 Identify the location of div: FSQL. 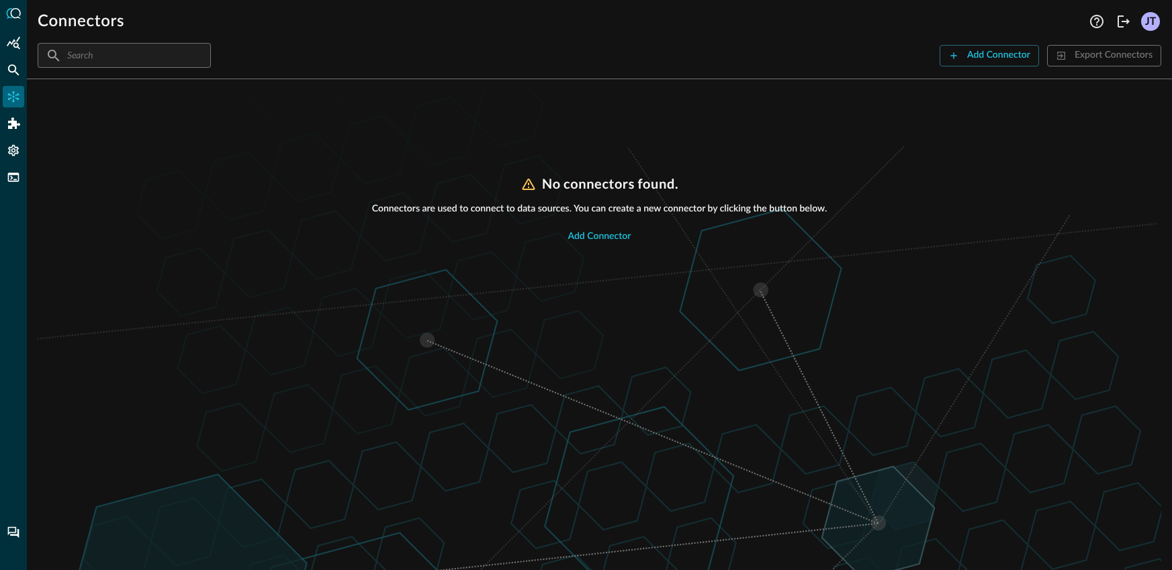
(13, 177).